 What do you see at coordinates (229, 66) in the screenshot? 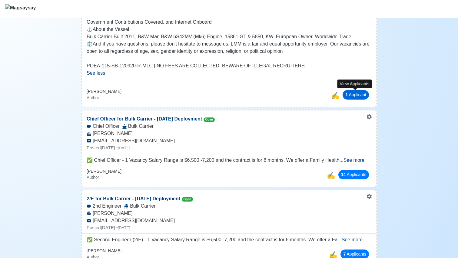
I see `p: POEA-115-SB-120920-R-MLC | NO FEES ARE COLLECTED. BEWARE OF ILLEGAL RECRUITERS` at bounding box center [229, 66].